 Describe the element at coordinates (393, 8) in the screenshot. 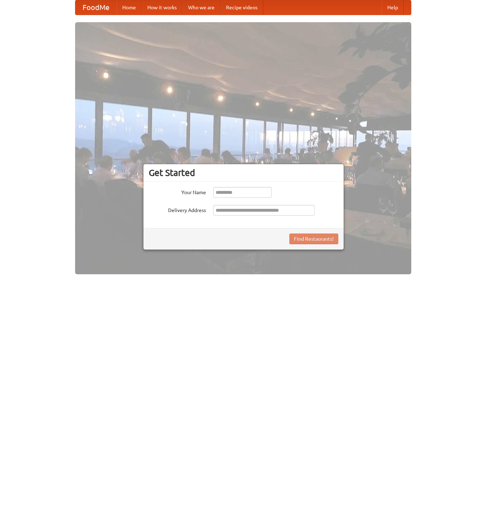

I see `a: Help` at that location.